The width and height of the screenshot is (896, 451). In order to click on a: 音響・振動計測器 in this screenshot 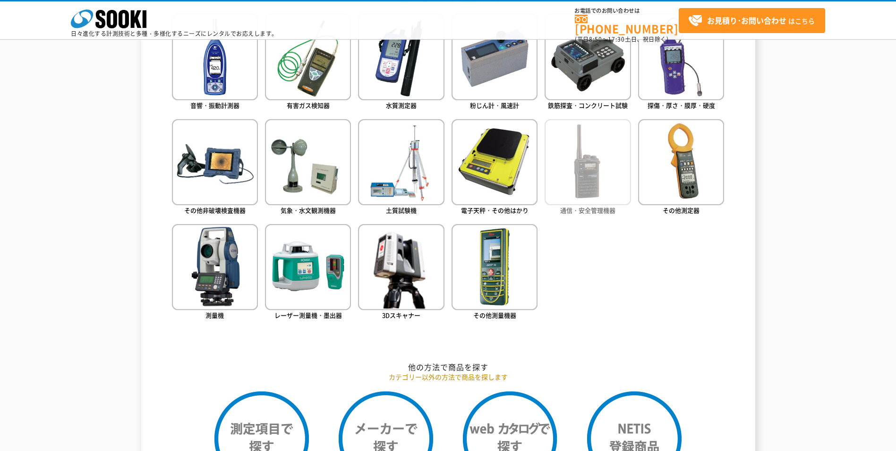, I will do `click(215, 62)`.